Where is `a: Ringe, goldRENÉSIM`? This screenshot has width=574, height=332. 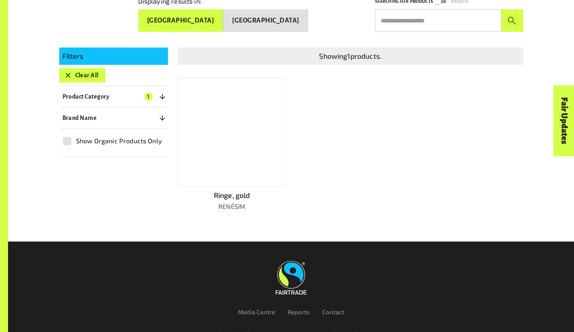
a: Ringe, goldRENÉSIM is located at coordinates (232, 145).